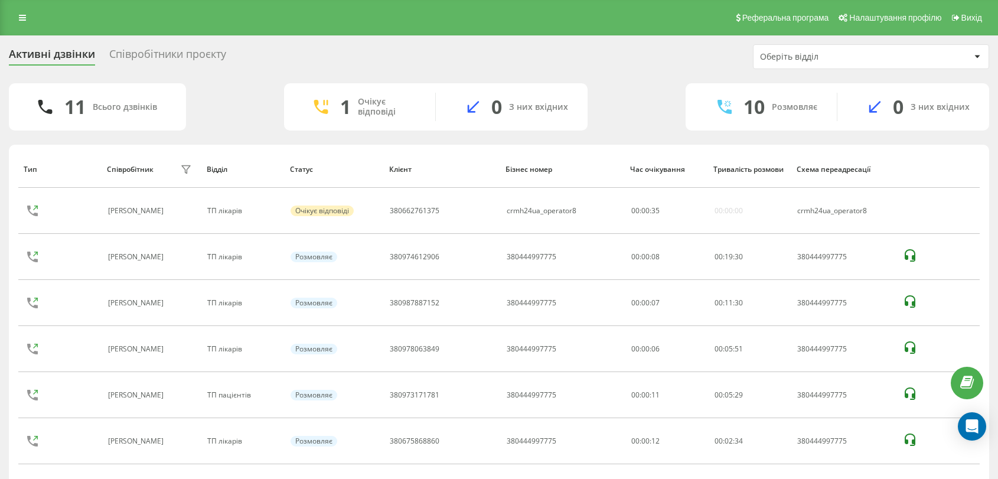 Image resolution: width=998 pixels, height=479 pixels. What do you see at coordinates (414, 211) in the screenshot?
I see `div: 380662761375` at bounding box center [414, 211].